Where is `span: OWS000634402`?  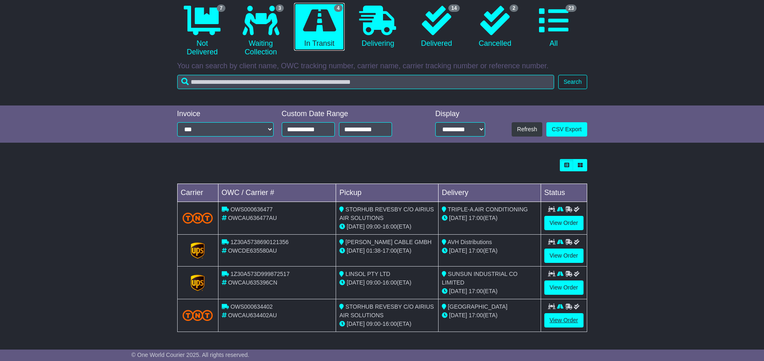
span: OWS000634402 is located at coordinates (252, 306).